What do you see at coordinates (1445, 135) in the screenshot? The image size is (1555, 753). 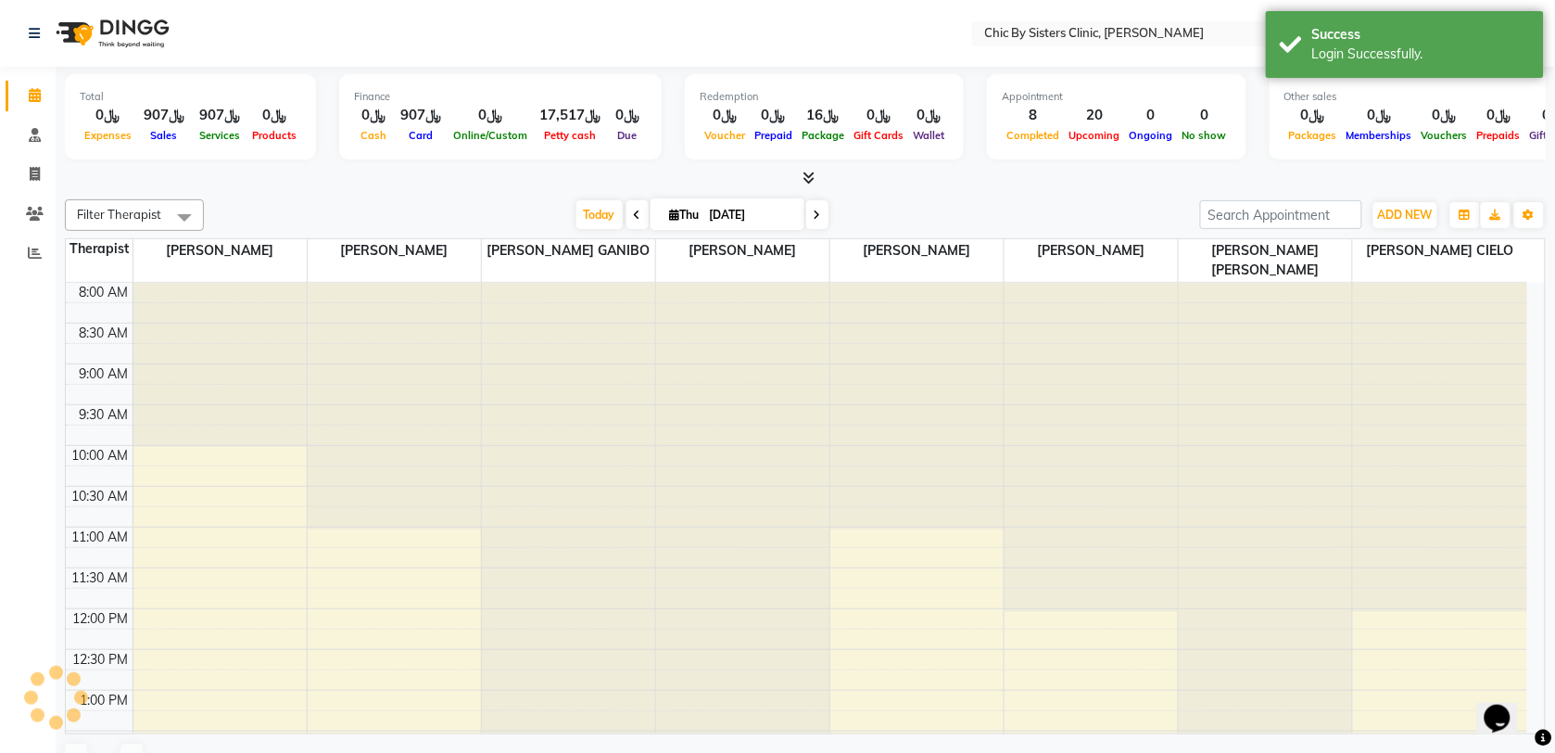 I see `span: Vouchers` at bounding box center [1445, 135].